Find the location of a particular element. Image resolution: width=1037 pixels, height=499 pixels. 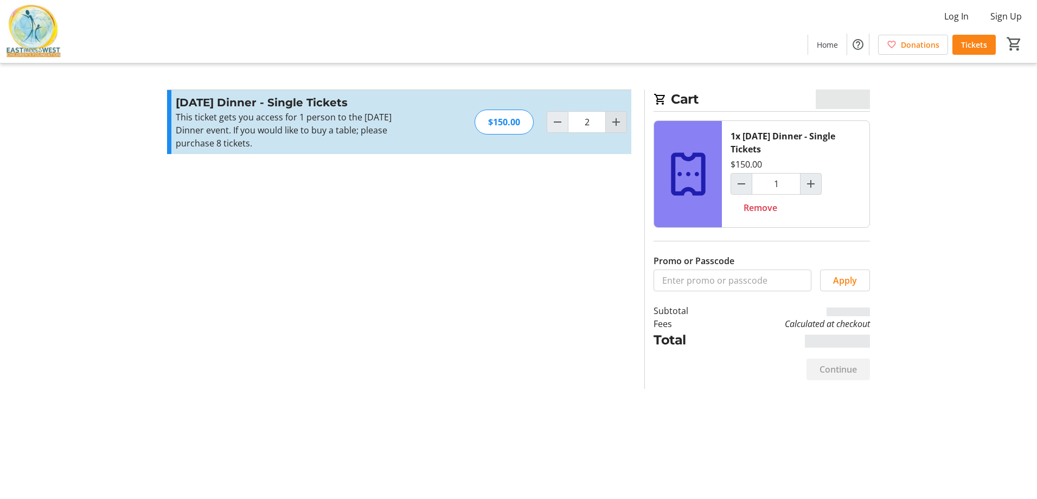

td: Subtotal is located at coordinates (685, 311).